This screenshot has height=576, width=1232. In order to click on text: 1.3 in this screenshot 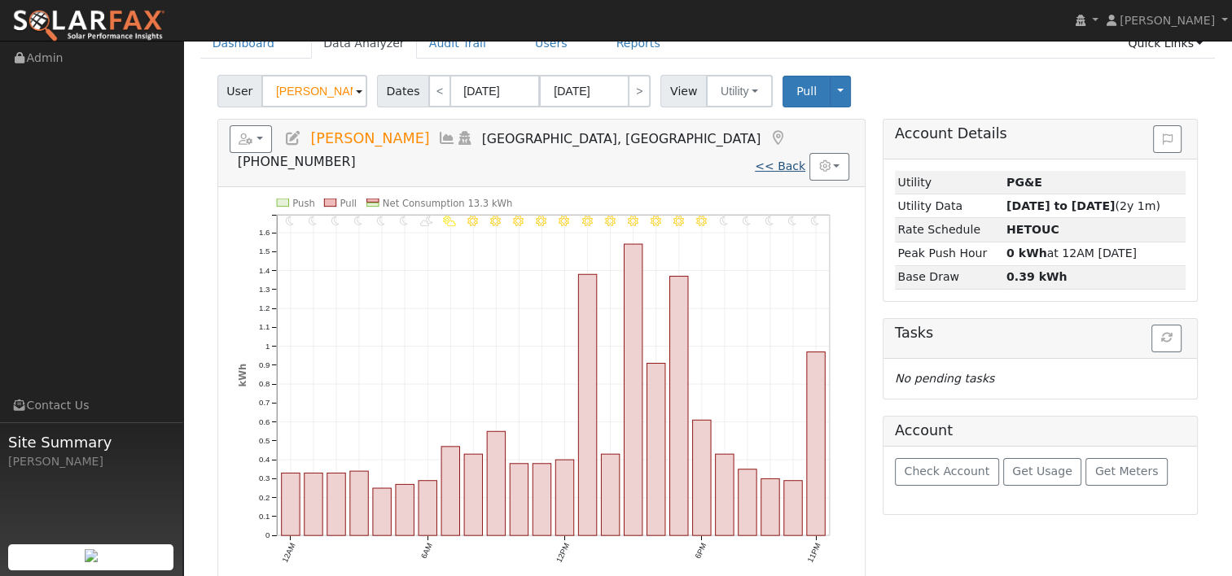, I will do `click(264, 289)`.